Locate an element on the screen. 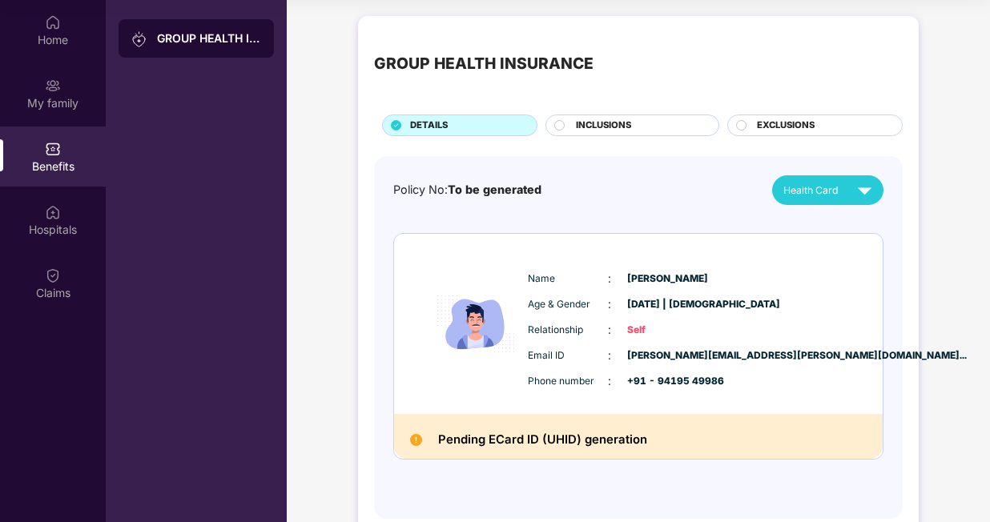  span: Email ID is located at coordinates (568, 356).